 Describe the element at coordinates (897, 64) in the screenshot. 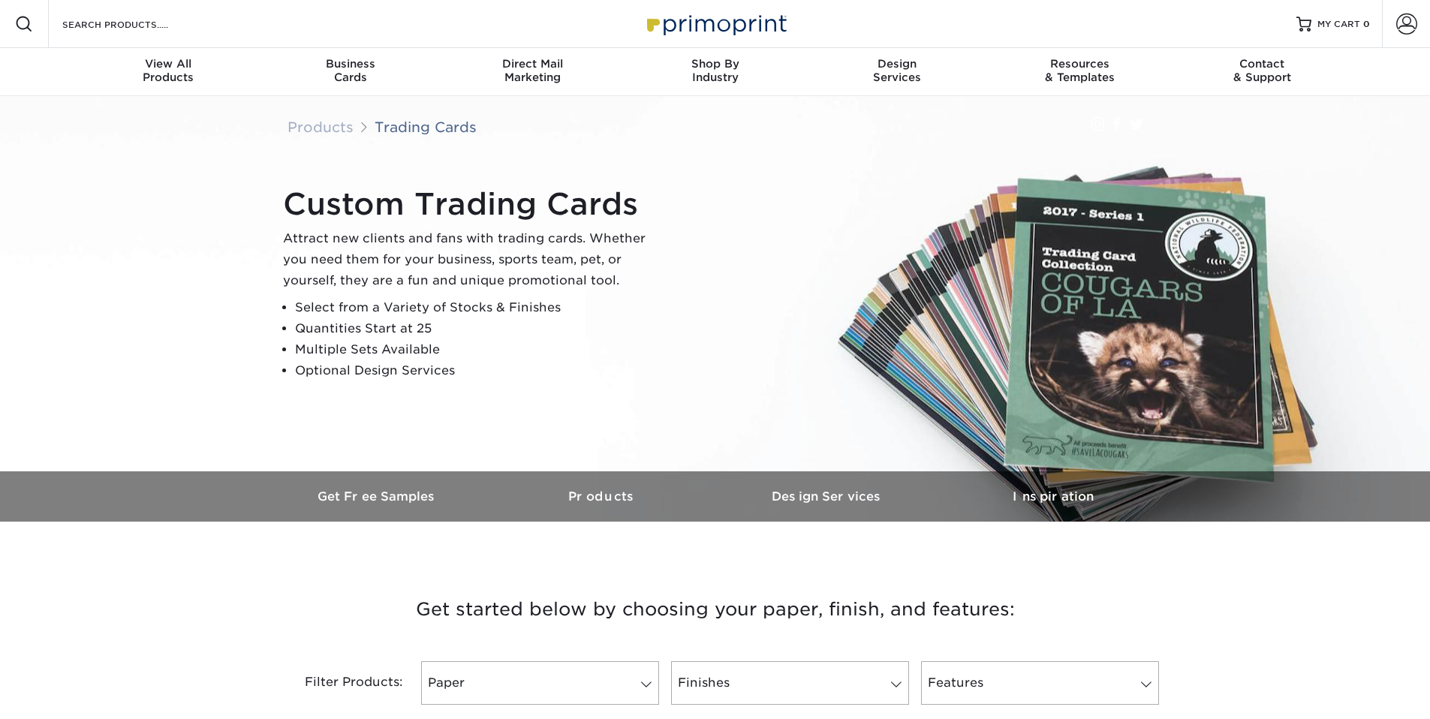

I see `span: Design` at that location.